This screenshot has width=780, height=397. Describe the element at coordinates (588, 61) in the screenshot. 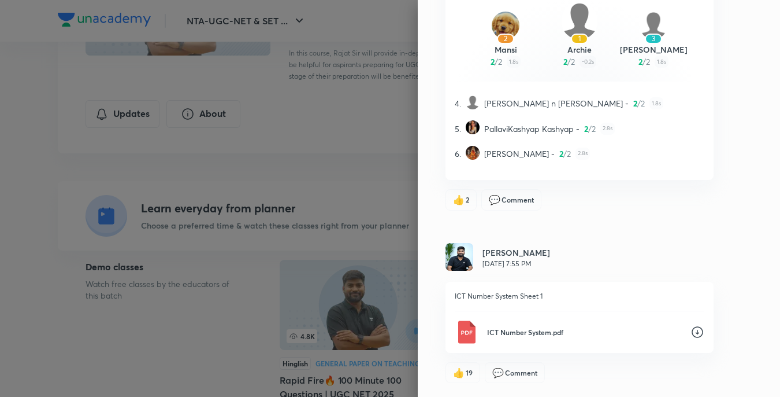

I see `span: -0.2s` at that location.